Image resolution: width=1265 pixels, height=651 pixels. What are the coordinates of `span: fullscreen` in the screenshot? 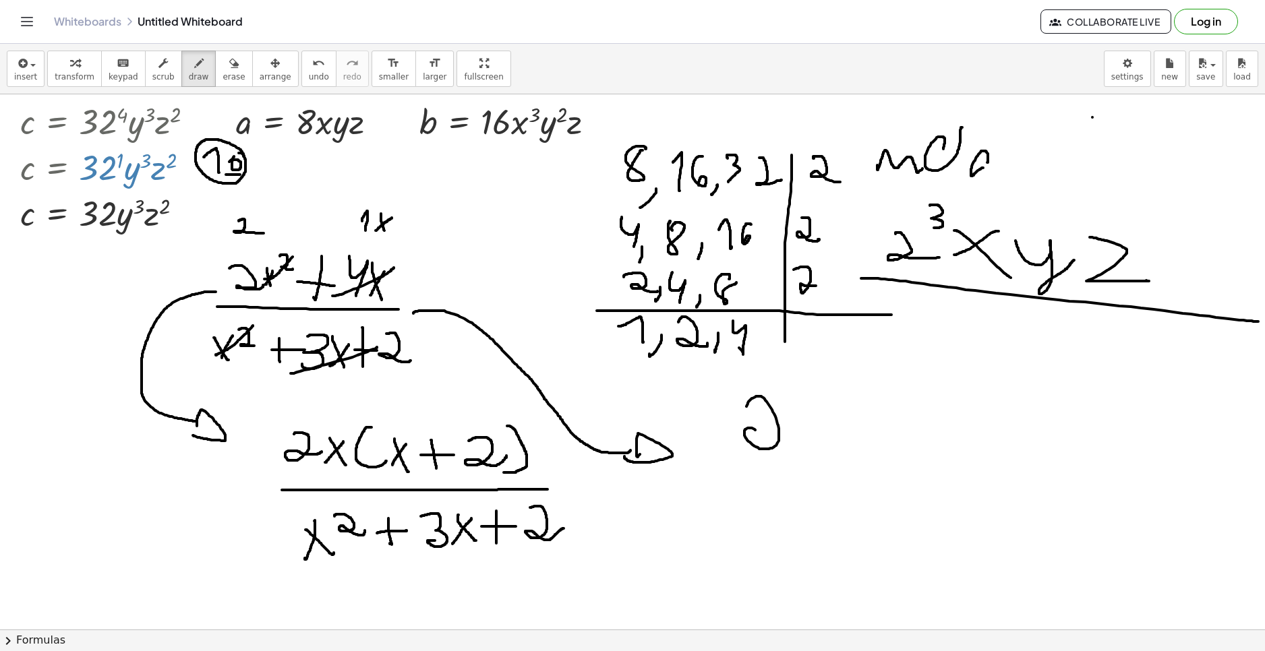 It's located at (483, 77).